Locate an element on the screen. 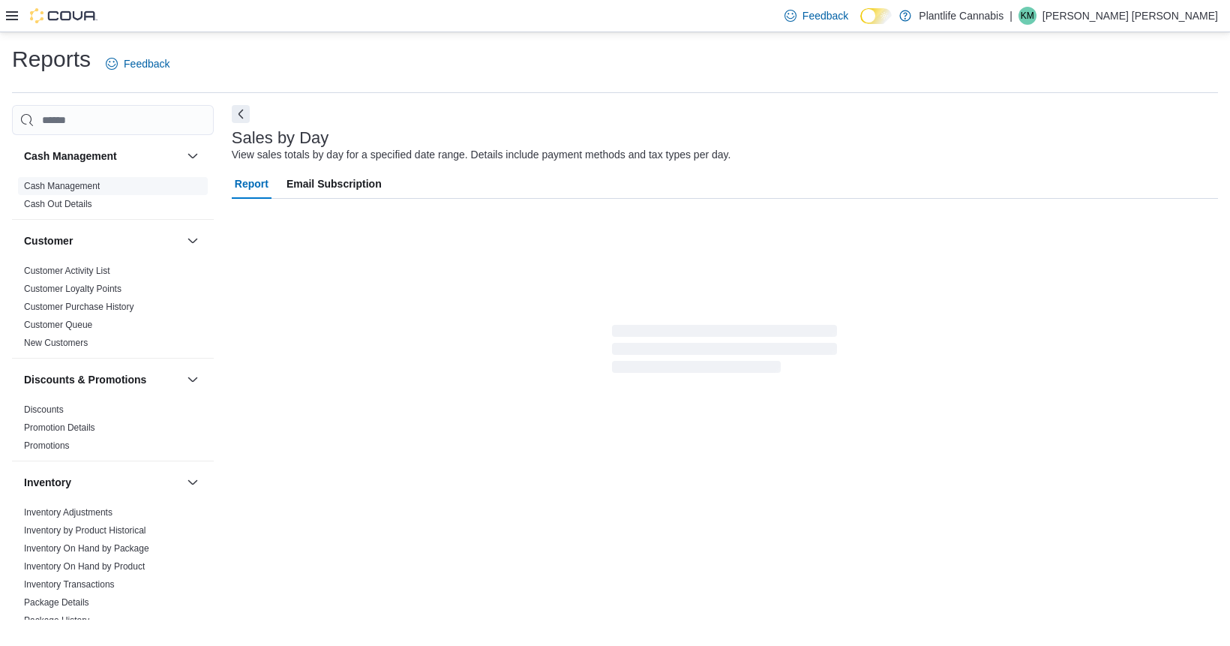 This screenshot has width=1230, height=646. span: Inventory On Hand by Package is located at coordinates (86, 548).